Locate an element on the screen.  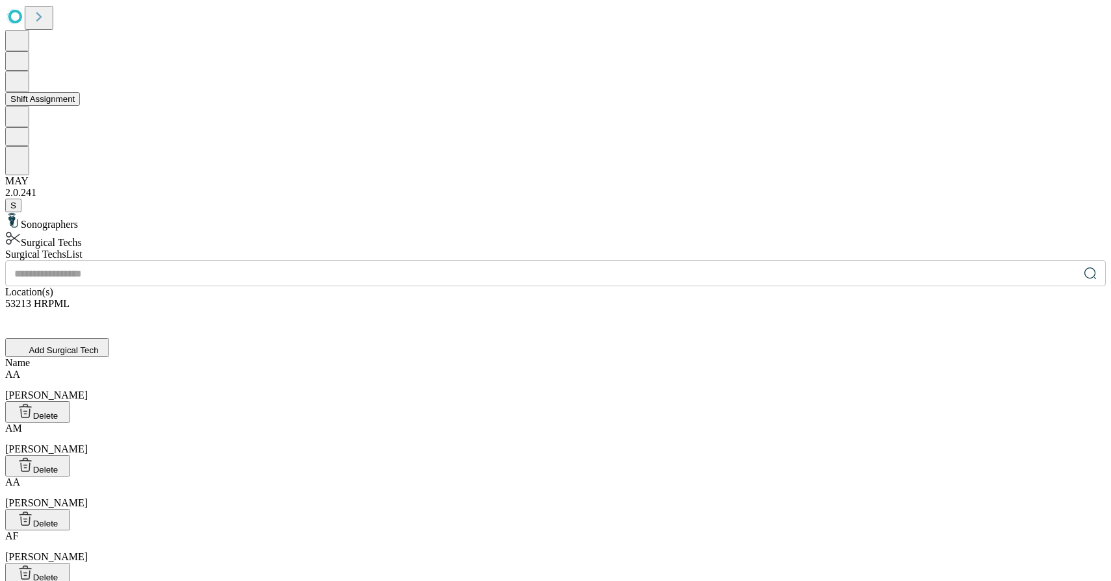
span: AF is located at coordinates (12, 536).